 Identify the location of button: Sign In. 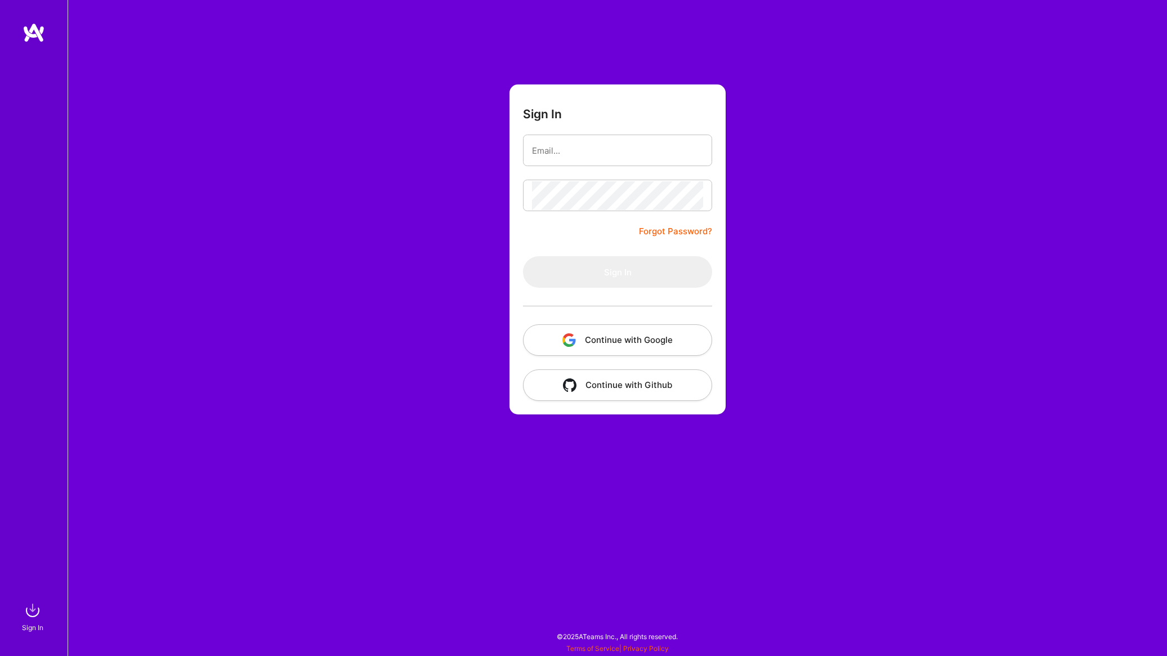
(617, 272).